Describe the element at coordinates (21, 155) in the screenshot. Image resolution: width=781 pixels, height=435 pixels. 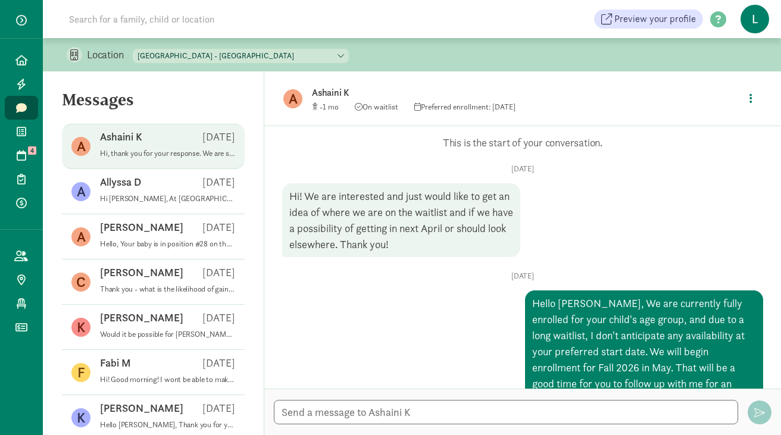
I see `a: 4` at that location.